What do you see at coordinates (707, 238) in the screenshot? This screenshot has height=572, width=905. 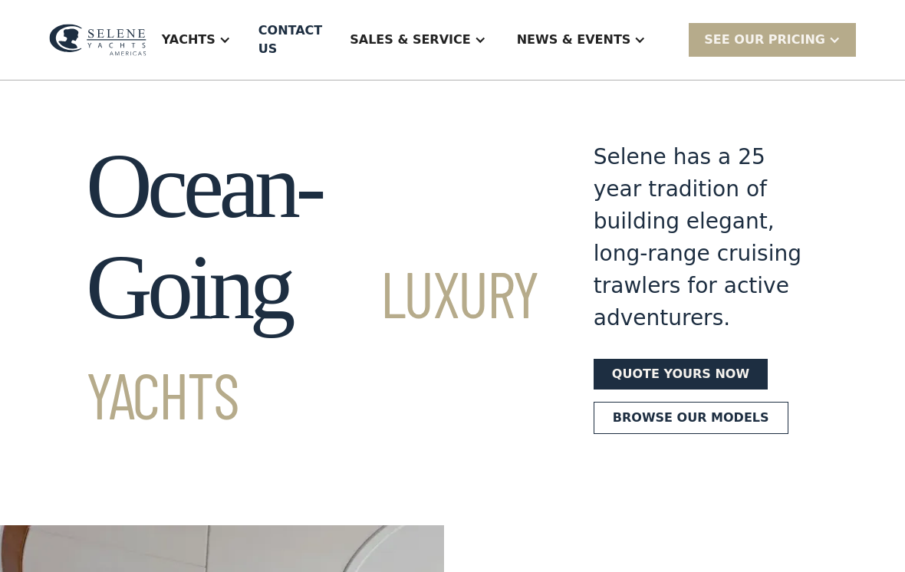 I see `div: Selene has a 25 year tradition of building elegant, long-range cruising trawlers for active adven...` at bounding box center [707, 238].